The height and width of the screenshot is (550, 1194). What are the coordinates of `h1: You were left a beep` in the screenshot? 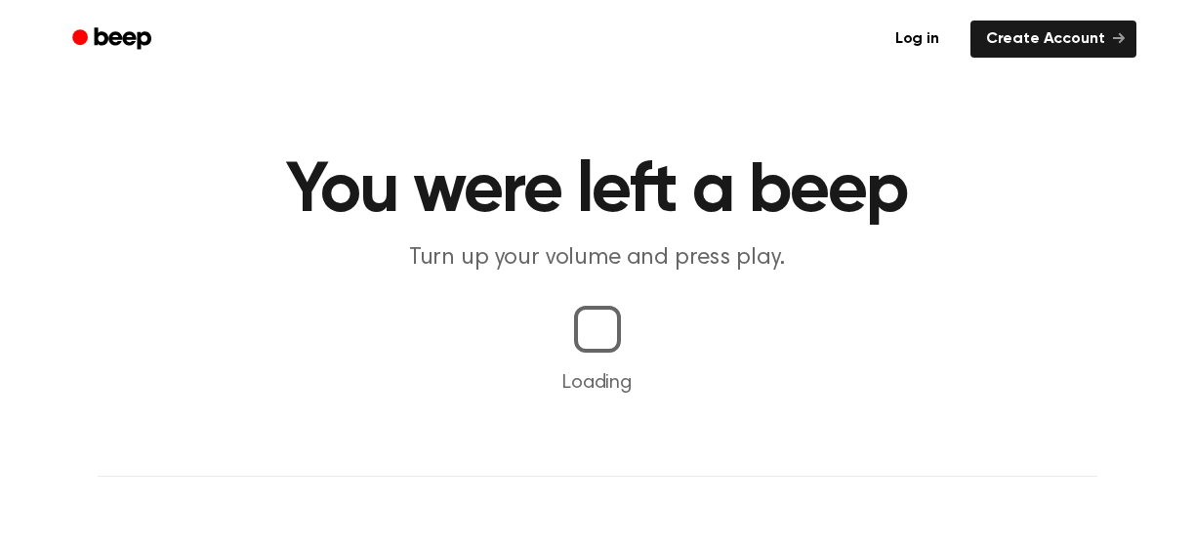 It's located at (597, 191).